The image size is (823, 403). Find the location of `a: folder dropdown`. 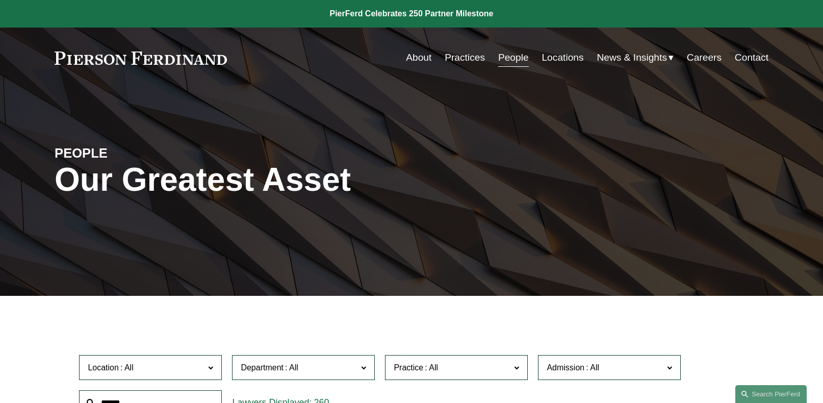

a: folder dropdown is located at coordinates (635, 58).